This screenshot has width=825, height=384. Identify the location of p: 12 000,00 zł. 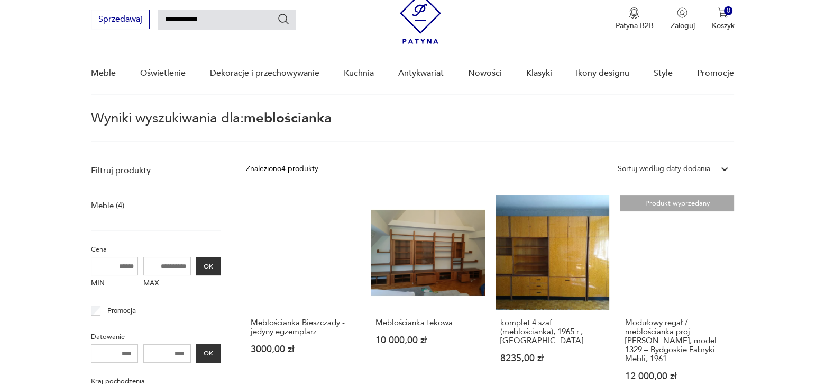
(677, 376).